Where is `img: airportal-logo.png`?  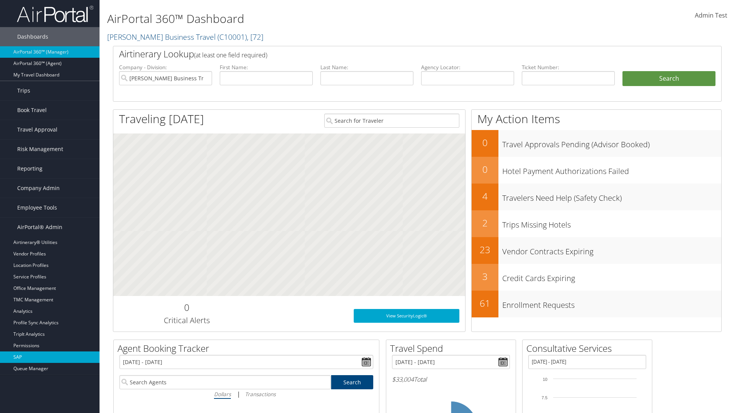
img: airportal-logo.png is located at coordinates (55, 14).